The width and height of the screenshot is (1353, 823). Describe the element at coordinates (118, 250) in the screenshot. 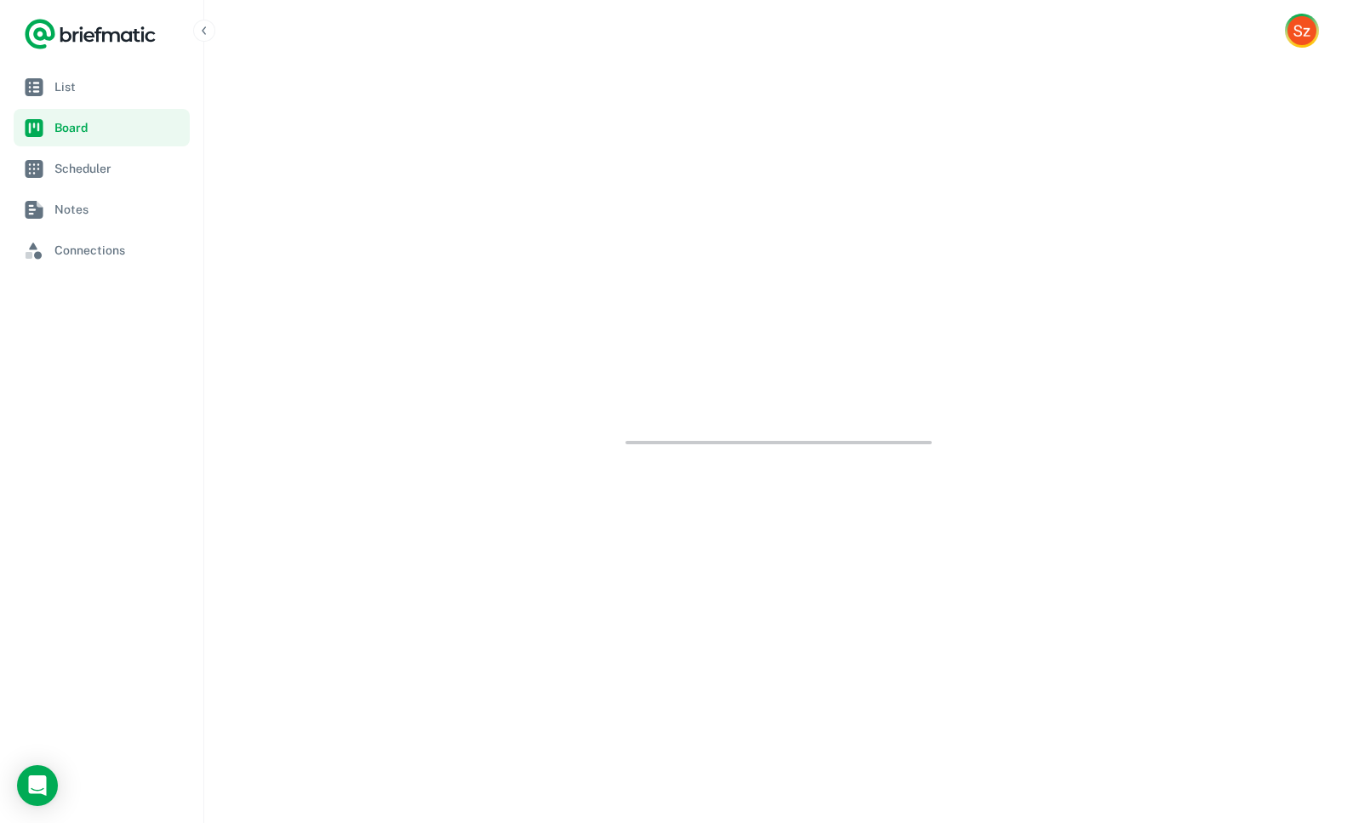

I see `span: Connections` at that location.